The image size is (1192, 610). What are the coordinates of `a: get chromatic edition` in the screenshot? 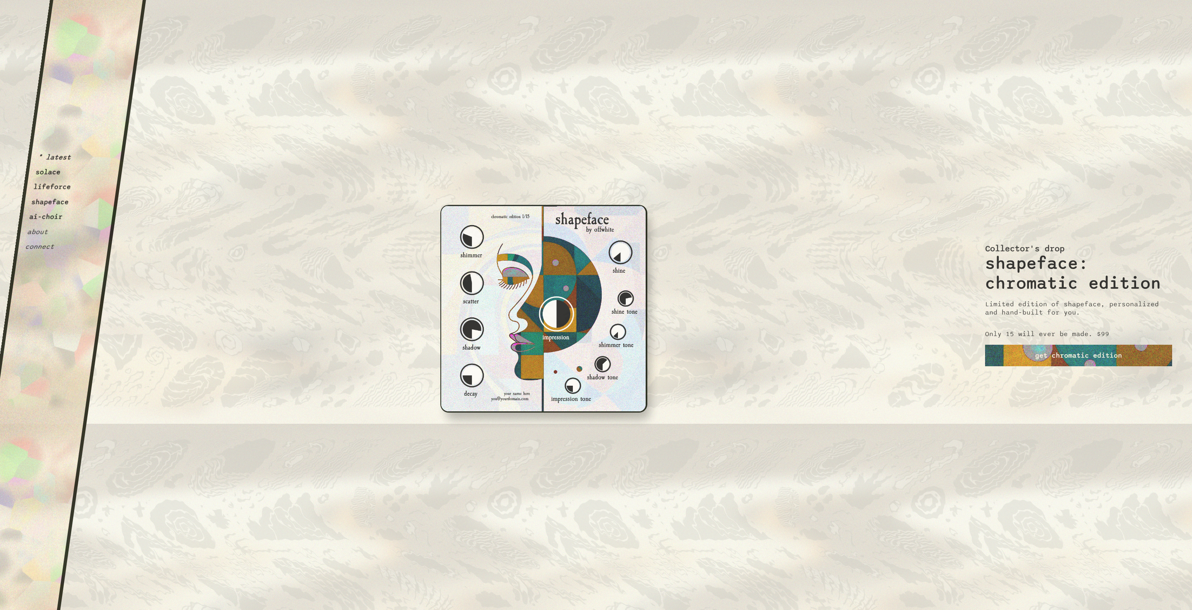 It's located at (1079, 356).